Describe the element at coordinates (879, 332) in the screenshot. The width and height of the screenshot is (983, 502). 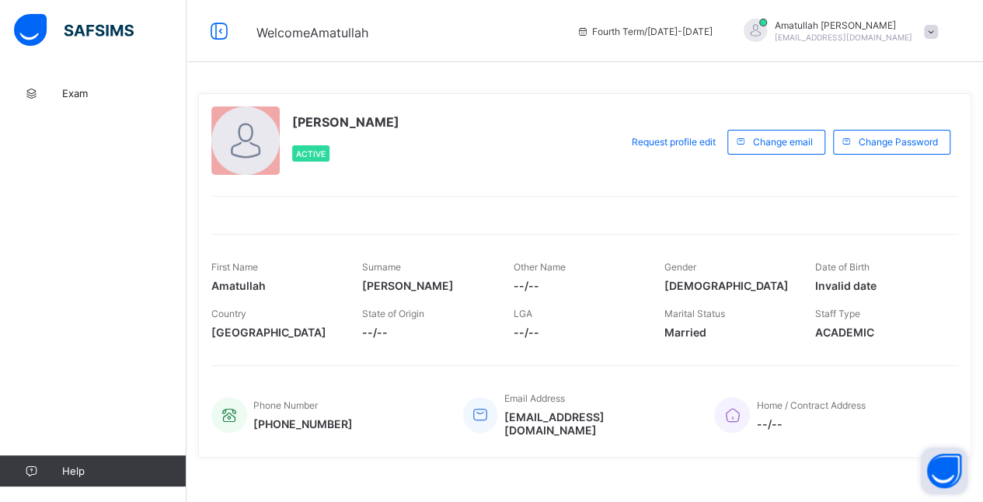
I see `span: ACADEMIC` at that location.